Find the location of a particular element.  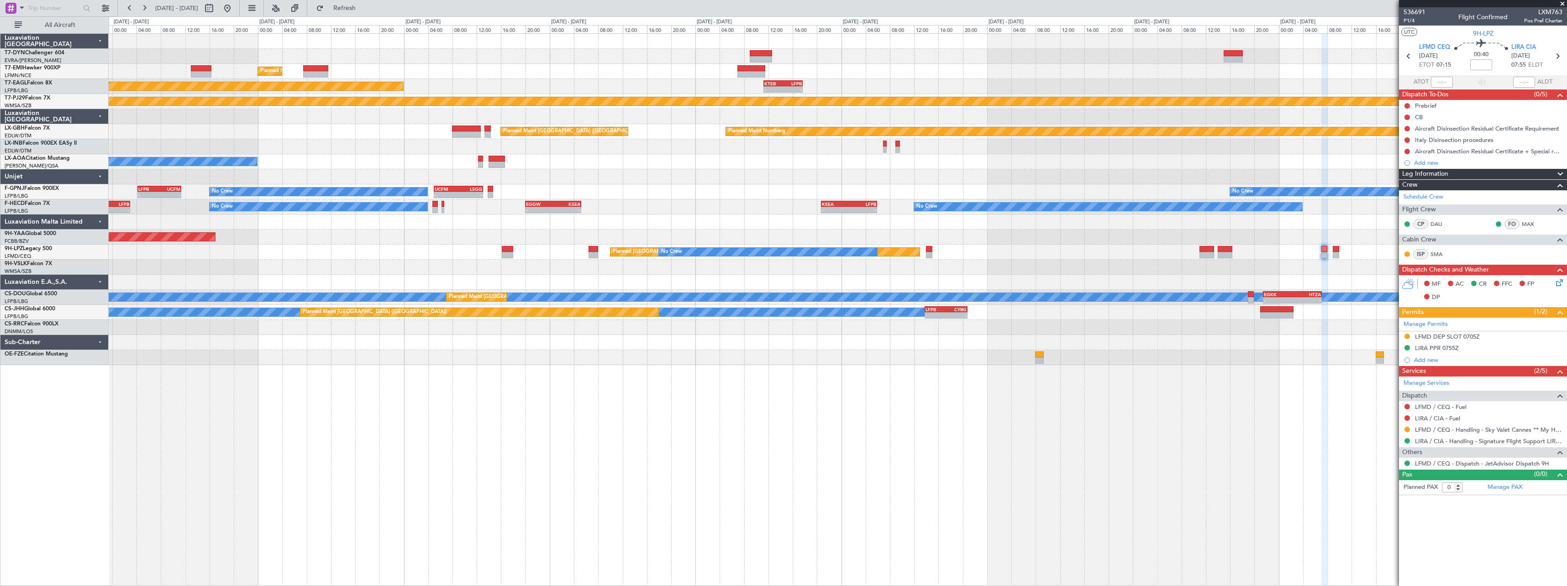

a: 9H-VSLKFalcon 7X is located at coordinates (28, 264).